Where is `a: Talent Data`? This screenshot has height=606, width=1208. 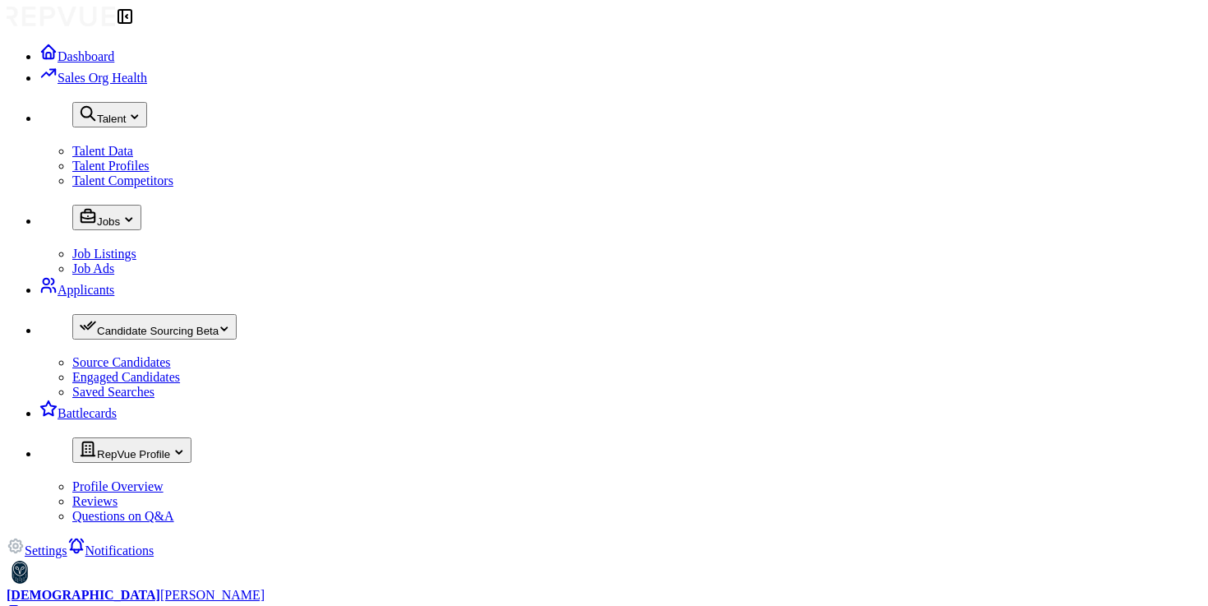 a: Talent Data is located at coordinates (103, 150).